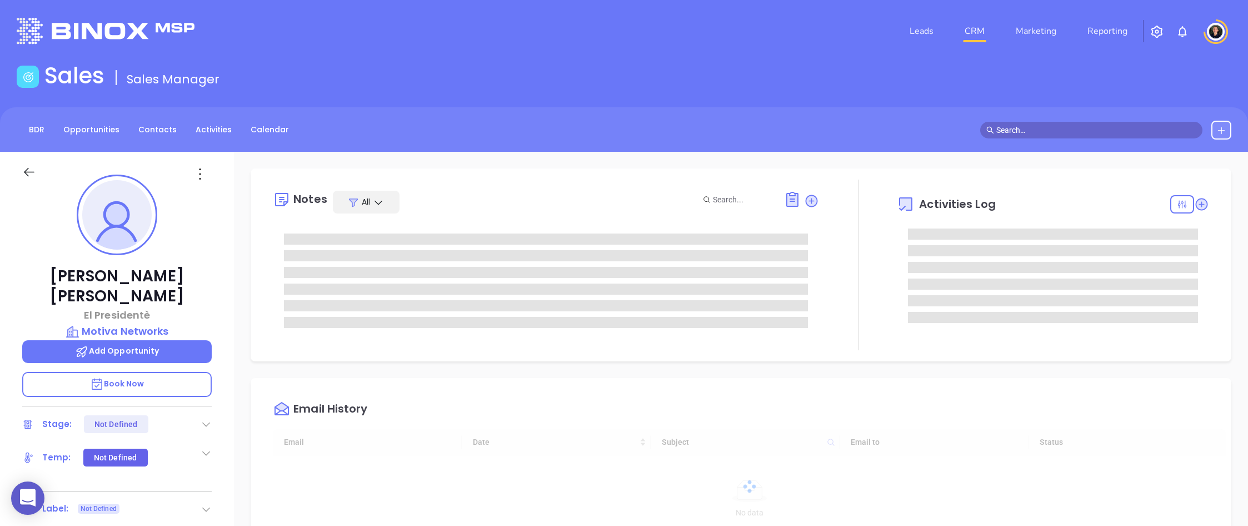  Describe the element at coordinates (57, 457) in the screenshot. I see `div: Temp:` at that location.